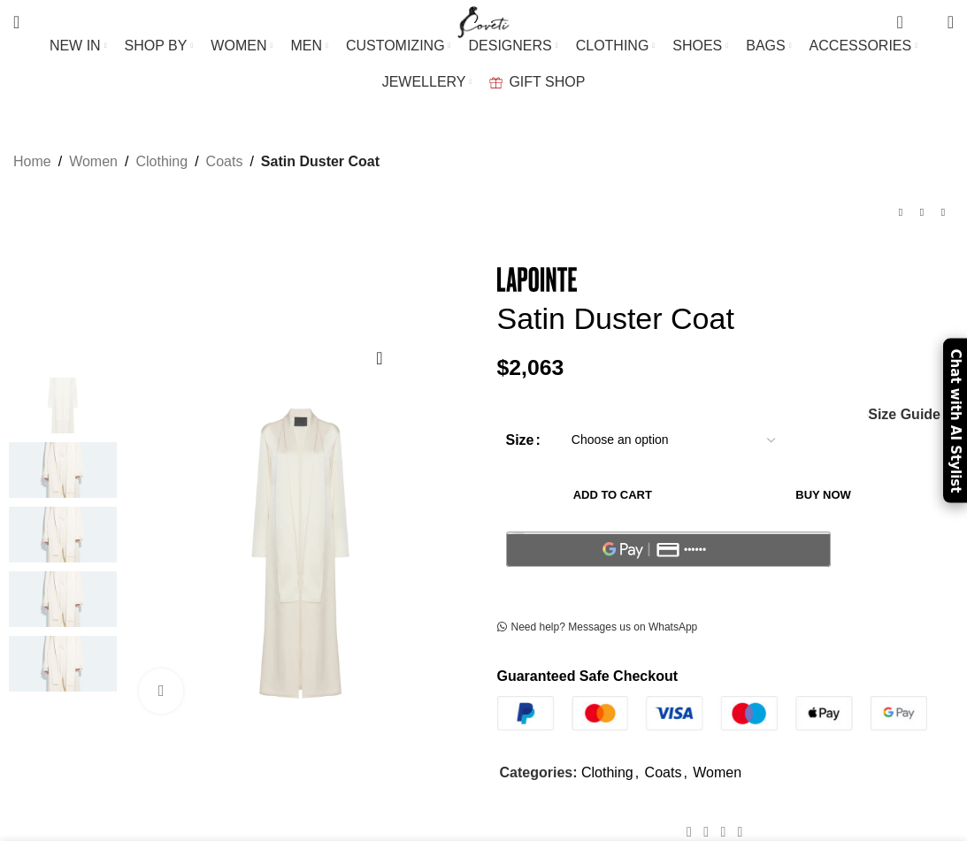 The image size is (967, 841). What do you see at coordinates (899, 22) in the screenshot?
I see `a: 0` at bounding box center [899, 22].